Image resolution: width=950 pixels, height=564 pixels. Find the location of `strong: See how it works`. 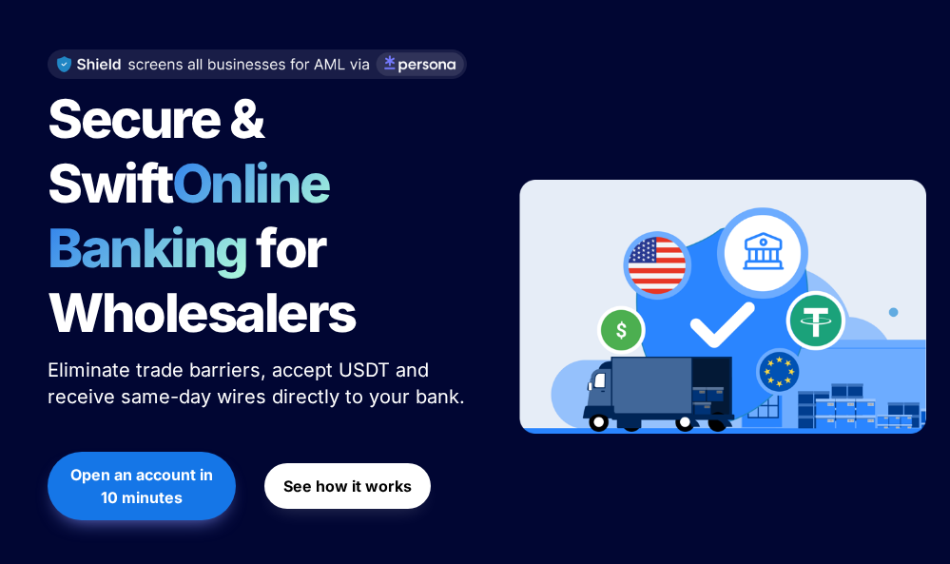

strong: See how it works is located at coordinates (347, 486).